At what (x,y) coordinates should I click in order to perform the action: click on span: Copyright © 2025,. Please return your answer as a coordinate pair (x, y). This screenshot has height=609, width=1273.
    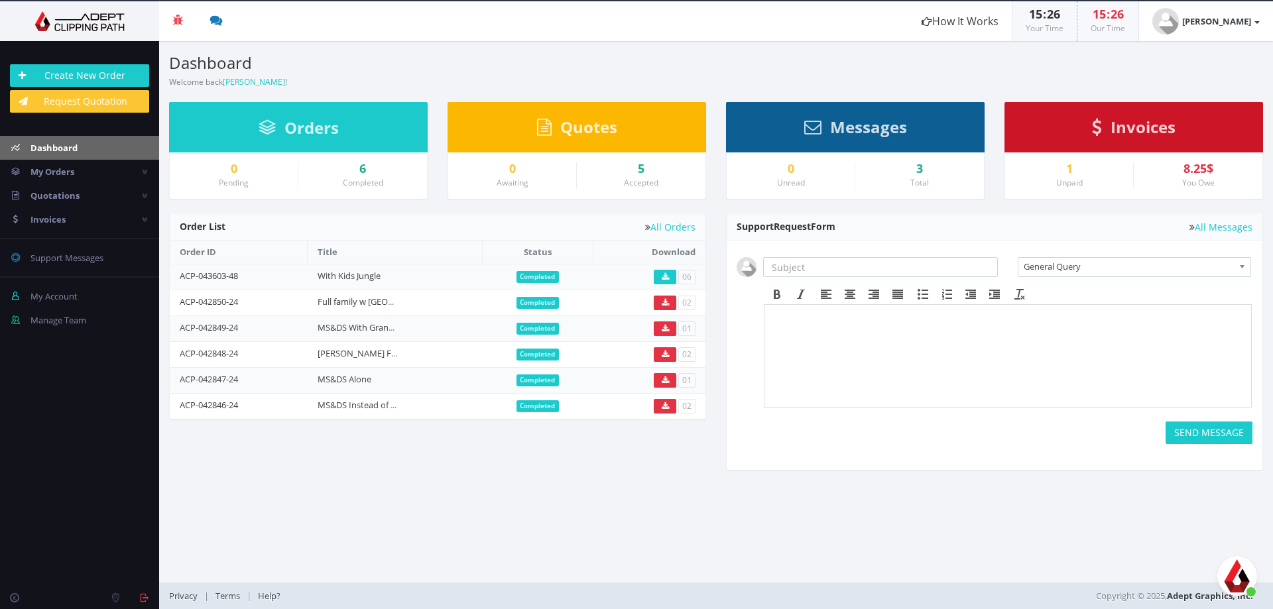
    Looking at the image, I should click on (1174, 596).